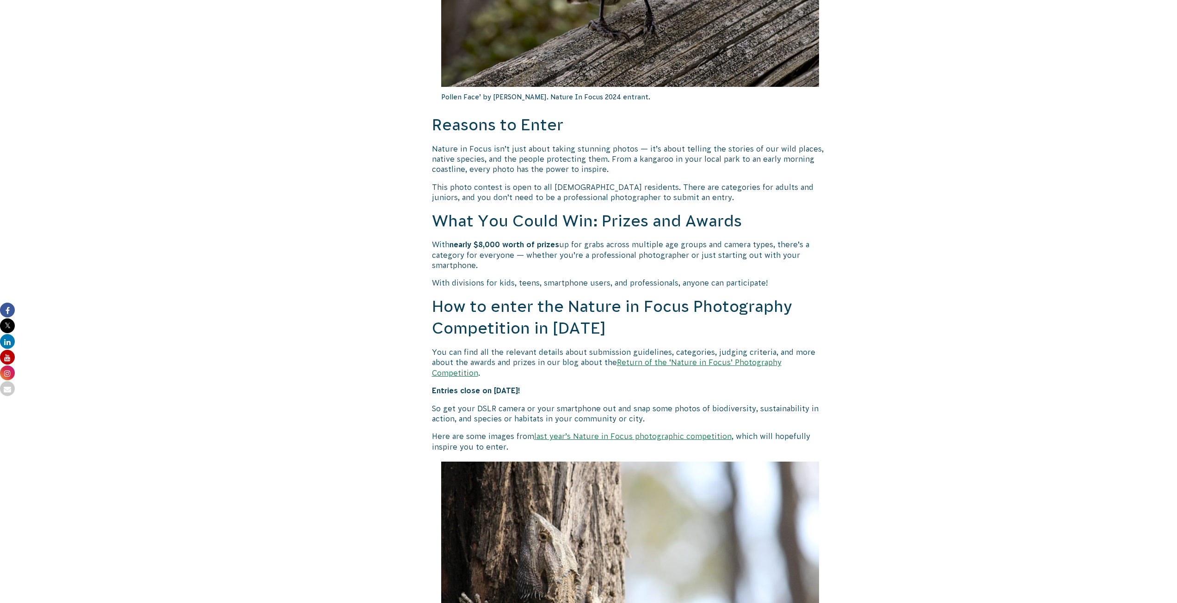 The width and height of the screenshot is (1177, 603). What do you see at coordinates (632, 436) in the screenshot?
I see `a: last year’s Nature in Focus photographic competition` at bounding box center [632, 436].